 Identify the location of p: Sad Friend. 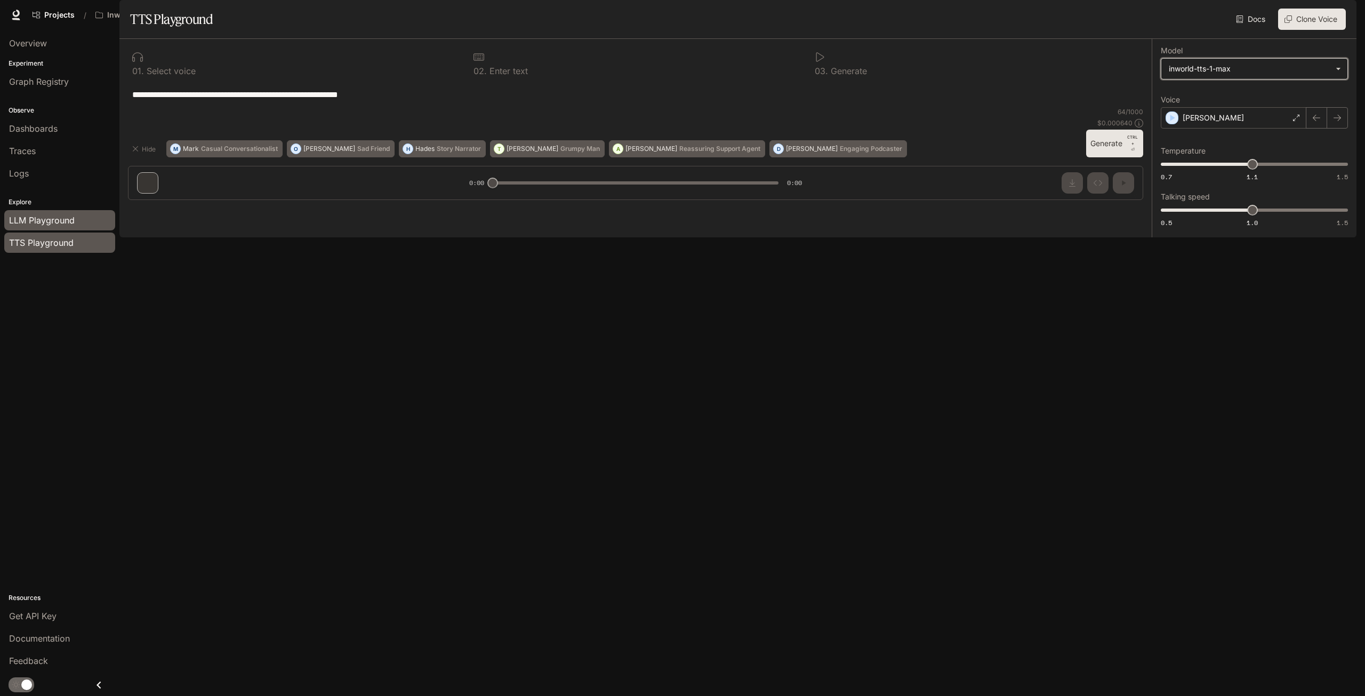
(373, 149).